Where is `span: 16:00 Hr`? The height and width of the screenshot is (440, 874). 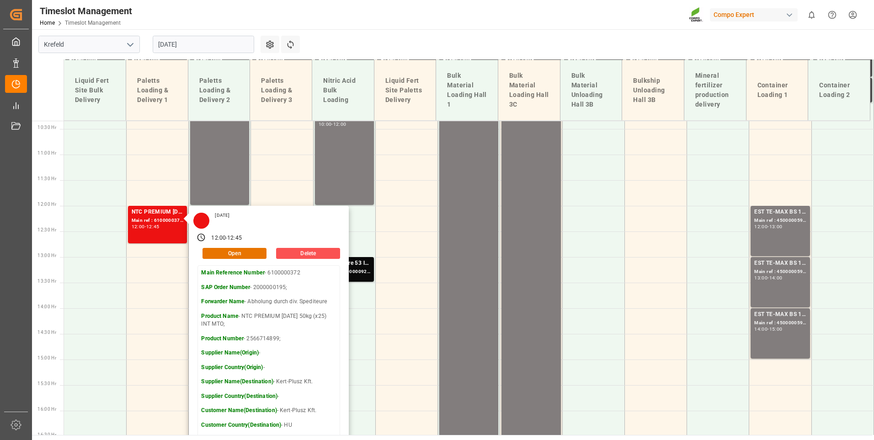 span: 16:00 Hr is located at coordinates (47, 408).